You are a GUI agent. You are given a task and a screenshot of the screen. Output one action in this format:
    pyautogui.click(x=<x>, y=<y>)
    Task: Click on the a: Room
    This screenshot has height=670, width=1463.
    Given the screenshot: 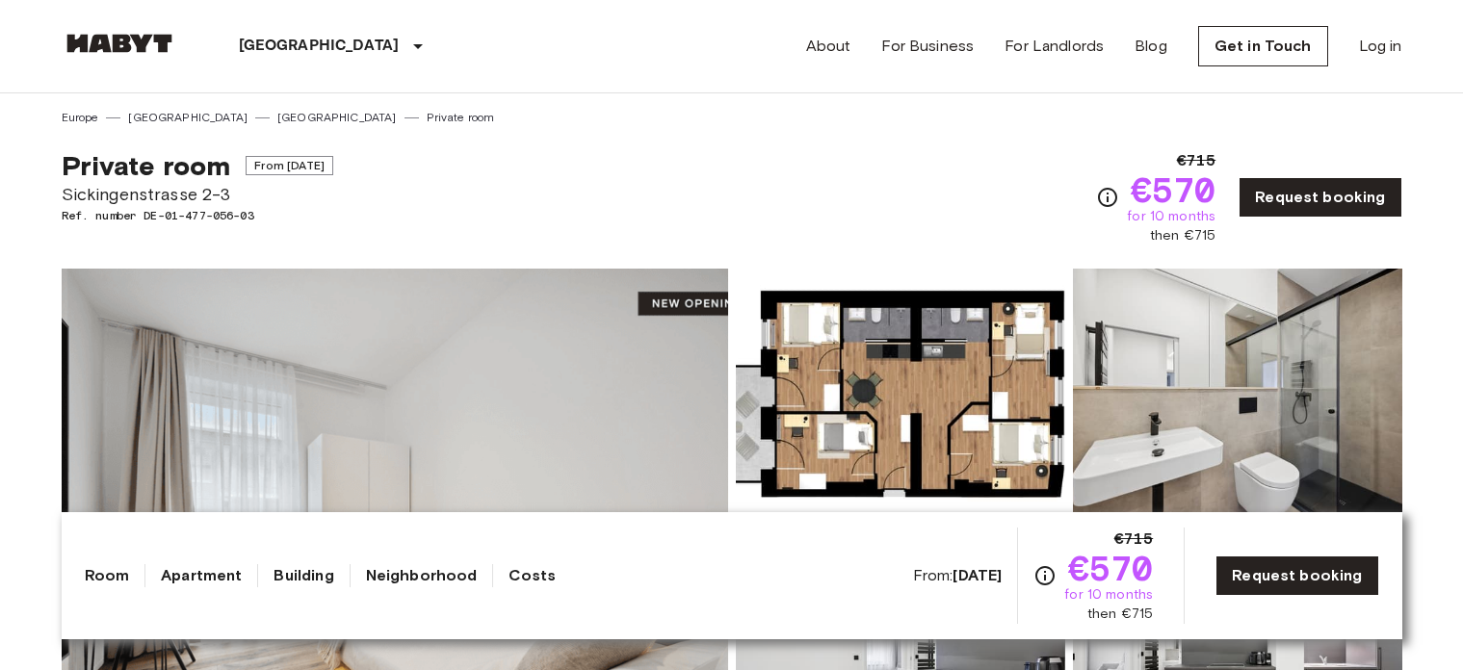 What is the action you would take?
    pyautogui.click(x=107, y=576)
    